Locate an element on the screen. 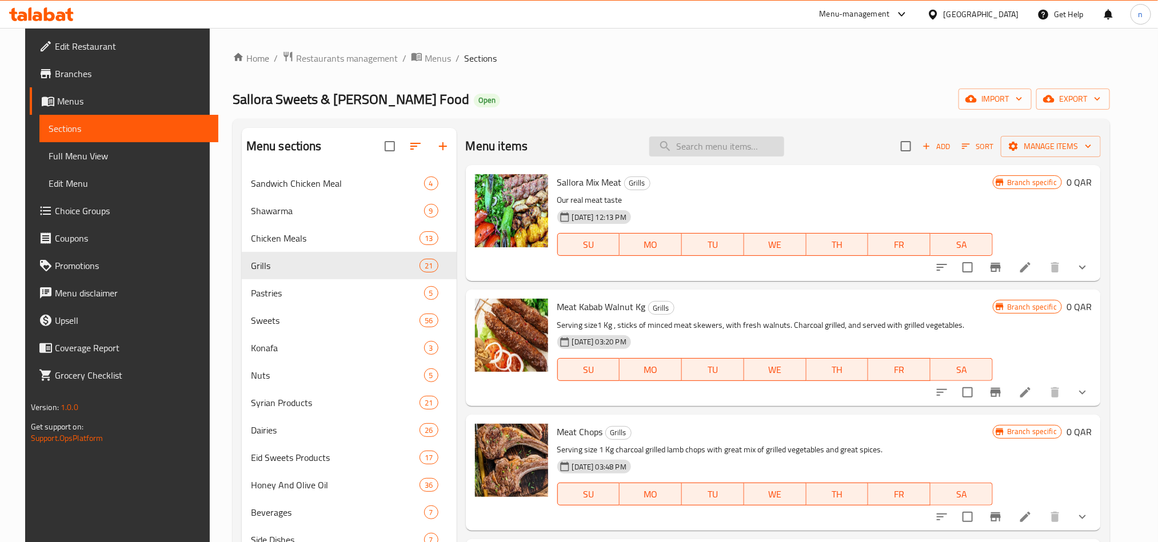  button: Sort is located at coordinates (977, 146).